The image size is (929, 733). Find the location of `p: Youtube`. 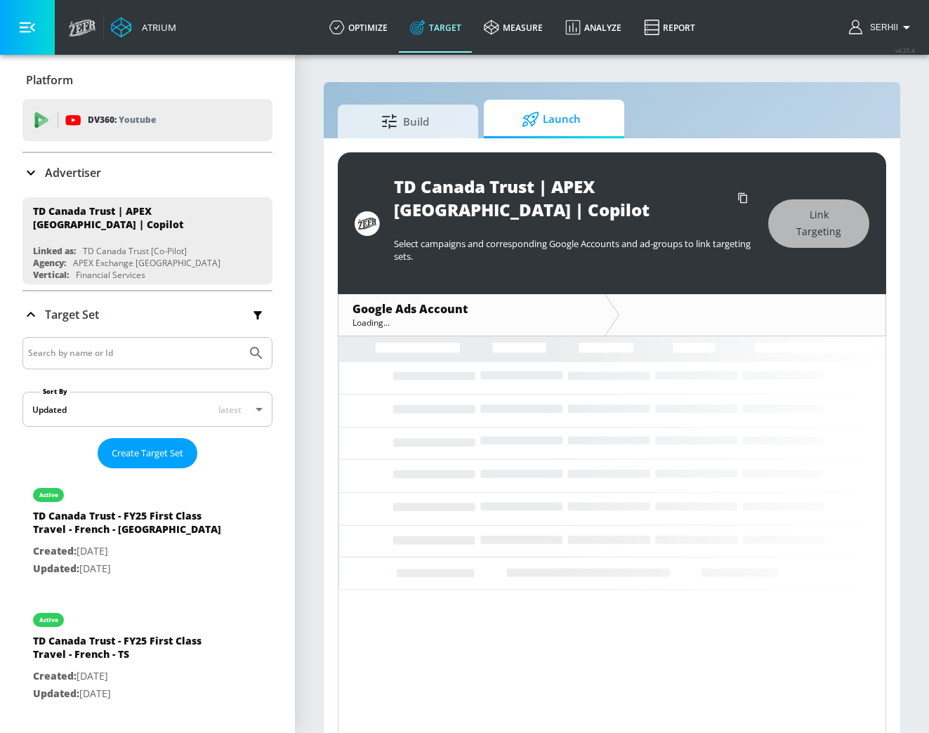

p: Youtube is located at coordinates (137, 119).